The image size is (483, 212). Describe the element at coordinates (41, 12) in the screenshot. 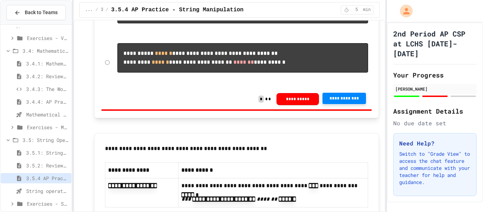

I see `span: Back to Teams` at that location.